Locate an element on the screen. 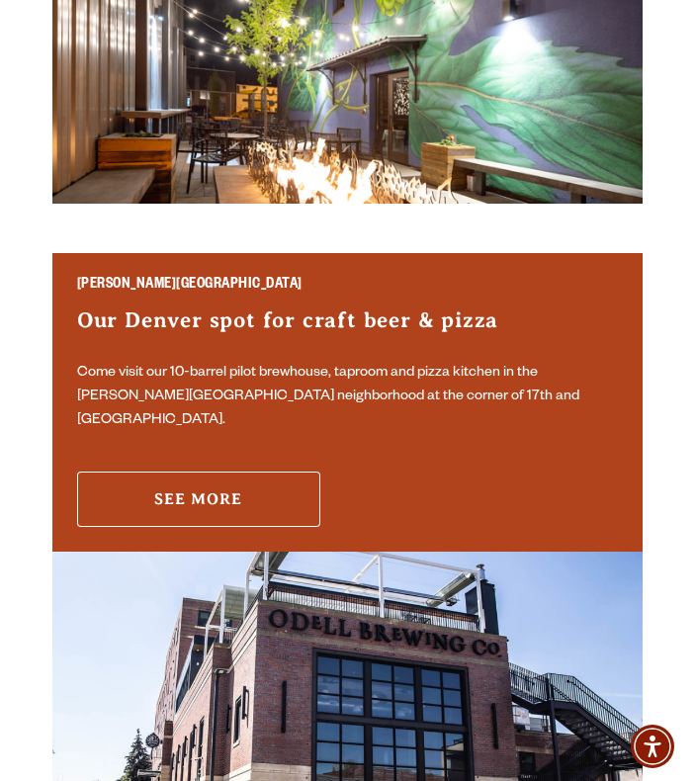 The width and height of the screenshot is (695, 781). a: See More is located at coordinates (199, 499).